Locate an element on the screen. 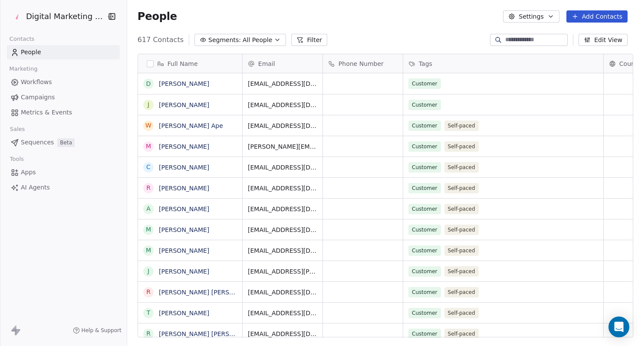 This screenshot has height=346, width=638. div: Tags is located at coordinates (503, 63).